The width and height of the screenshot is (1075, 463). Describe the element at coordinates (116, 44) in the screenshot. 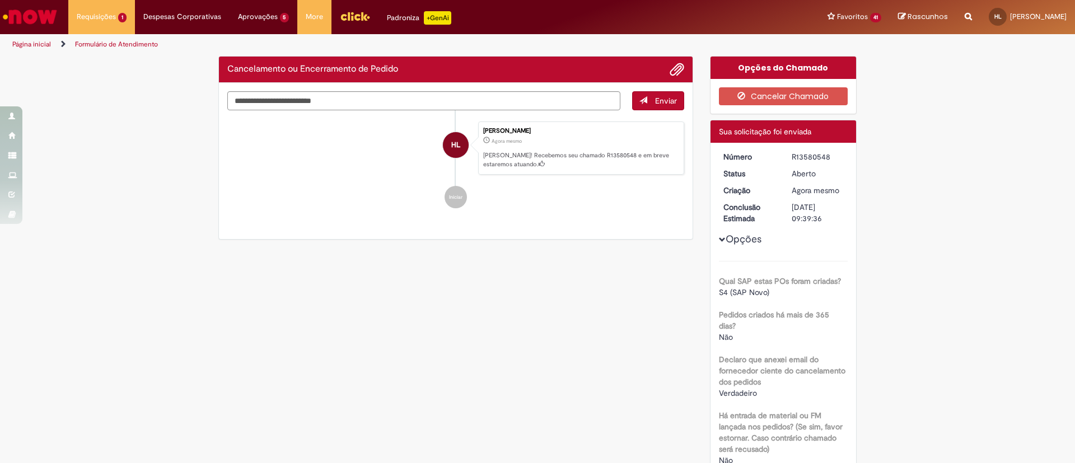

I see `a: Formulário de Atendimento` at that location.